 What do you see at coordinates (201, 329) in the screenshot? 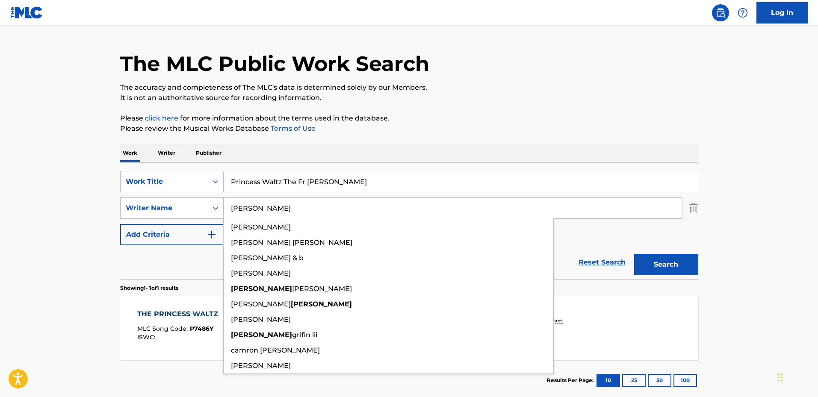
I see `span: P7486Y` at bounding box center [201, 329].